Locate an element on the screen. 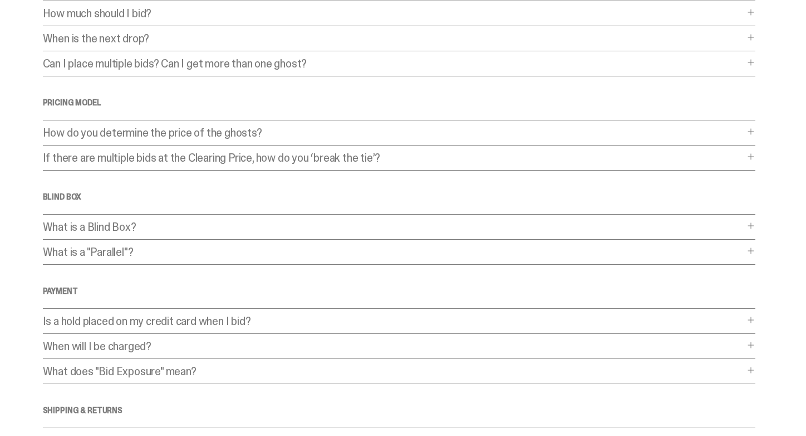  h4: Blind Box is located at coordinates (399, 197).